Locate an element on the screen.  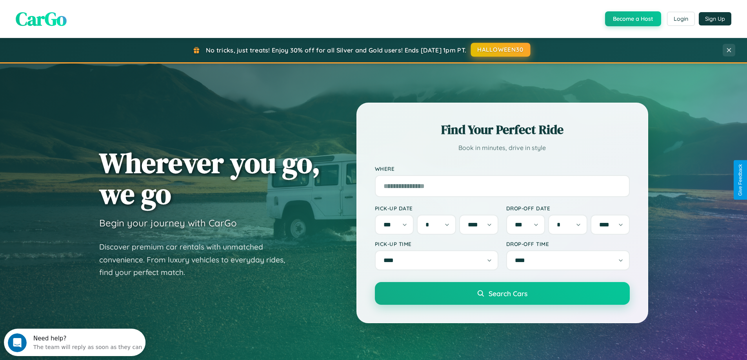
button: Sign Up is located at coordinates (715, 19).